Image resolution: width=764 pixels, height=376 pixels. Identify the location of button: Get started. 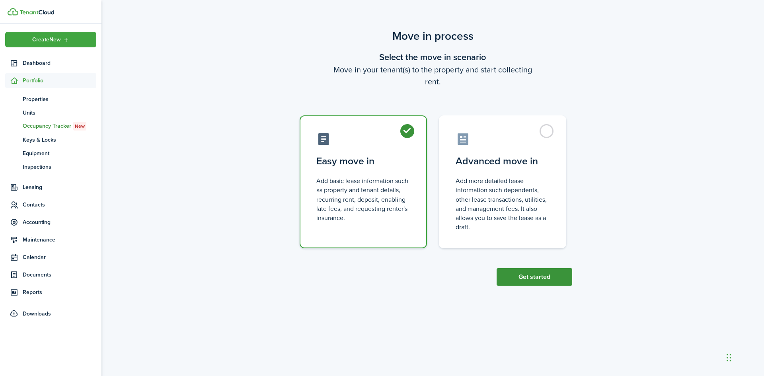
(535, 277).